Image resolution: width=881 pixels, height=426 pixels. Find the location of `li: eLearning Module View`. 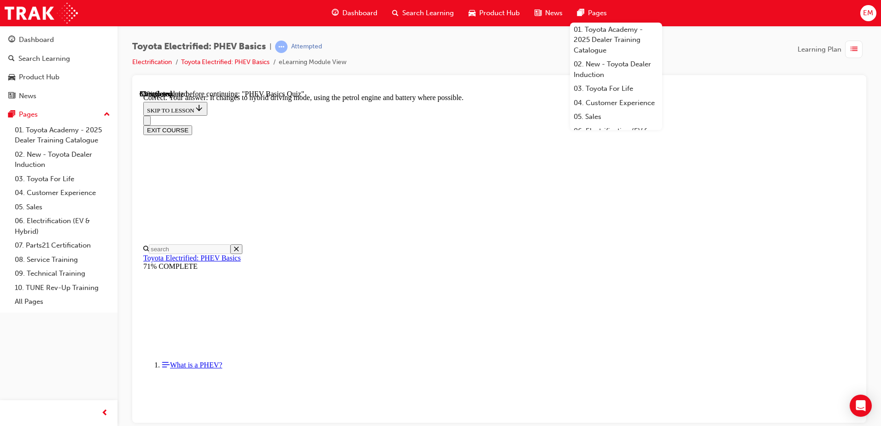

li: eLearning Module View is located at coordinates (312, 62).